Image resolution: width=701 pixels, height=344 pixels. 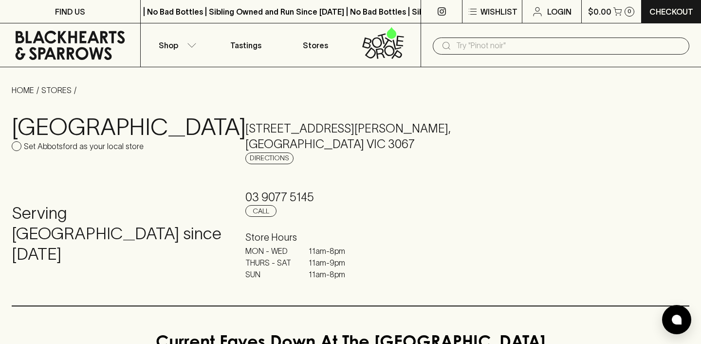 What do you see at coordinates (499, 12) in the screenshot?
I see `p: Wishlist` at bounding box center [499, 12].